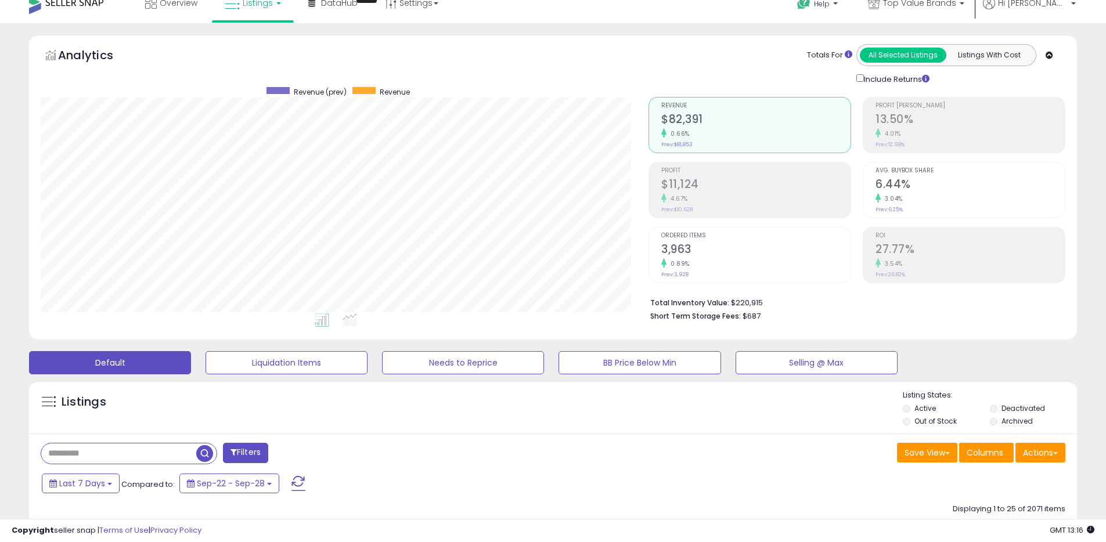 Image resolution: width=1106 pixels, height=542 pixels. I want to click on small: Prev: 12.98%, so click(890, 145).